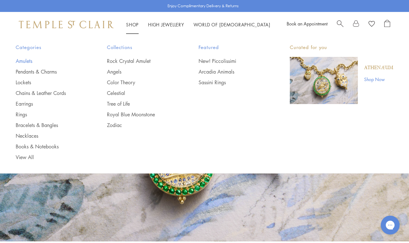 The width and height of the screenshot is (409, 243). Describe the element at coordinates (379, 79) in the screenshot. I see `a: Shop Now` at that location.